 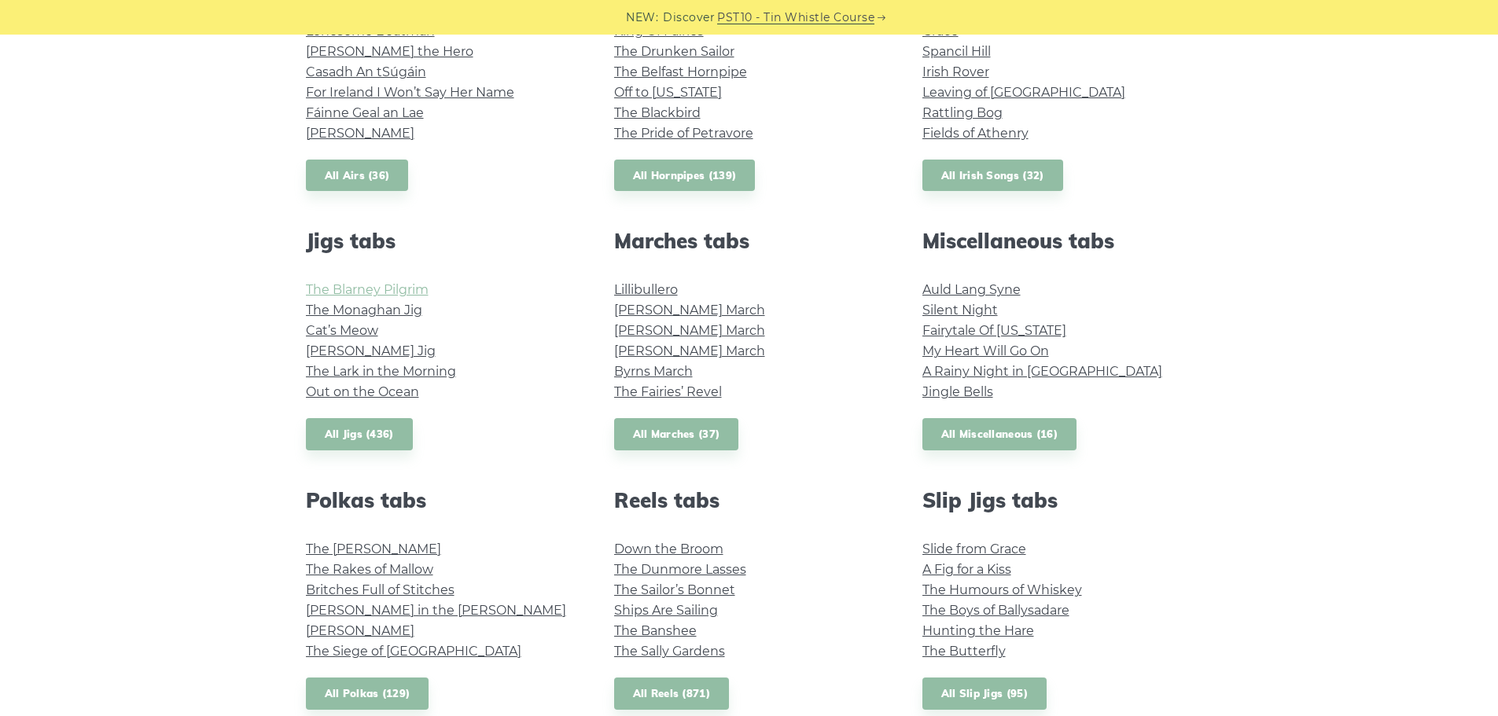 I want to click on a: All Reels (871), so click(x=671, y=693).